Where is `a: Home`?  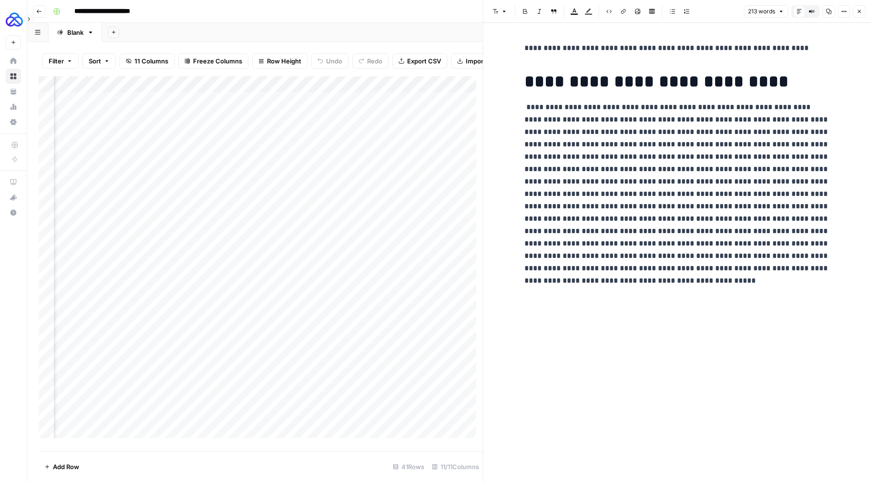
a: Home is located at coordinates (13, 61).